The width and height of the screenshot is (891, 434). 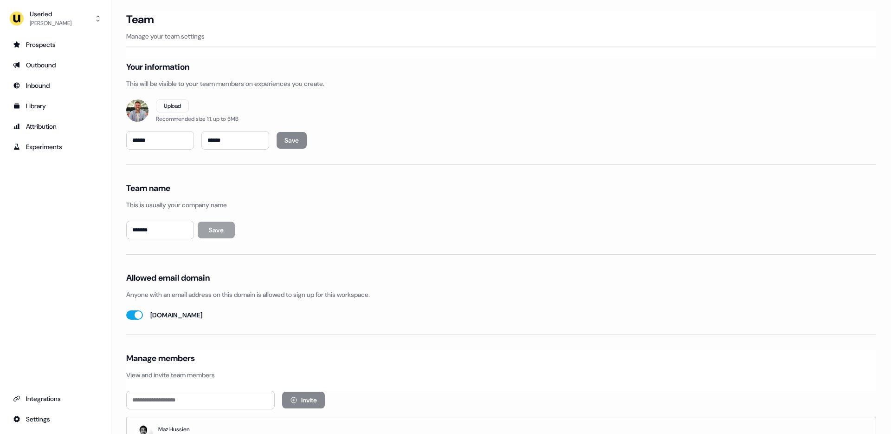 I want to click on h4: Allowed email domain, so click(x=168, y=278).